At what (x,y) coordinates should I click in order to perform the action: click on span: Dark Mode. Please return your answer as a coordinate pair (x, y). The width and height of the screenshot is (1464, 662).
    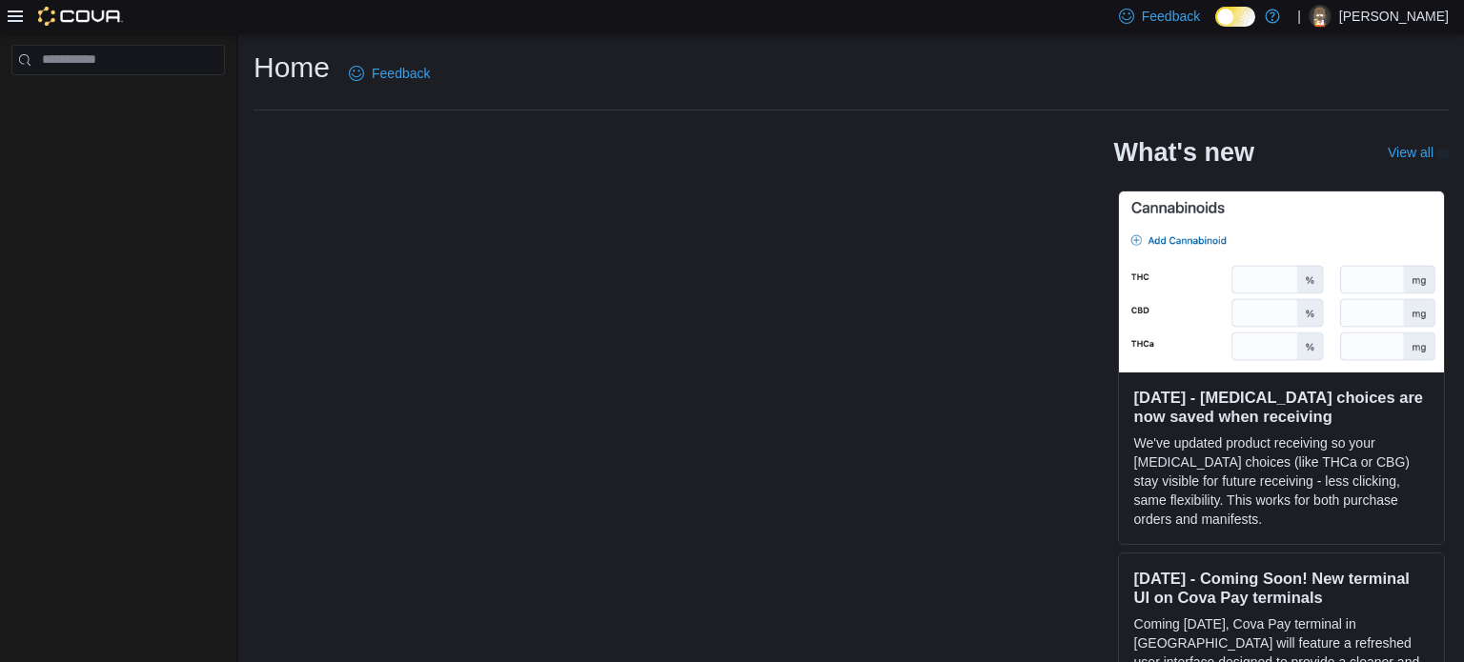
    Looking at the image, I should click on (1215, 27).